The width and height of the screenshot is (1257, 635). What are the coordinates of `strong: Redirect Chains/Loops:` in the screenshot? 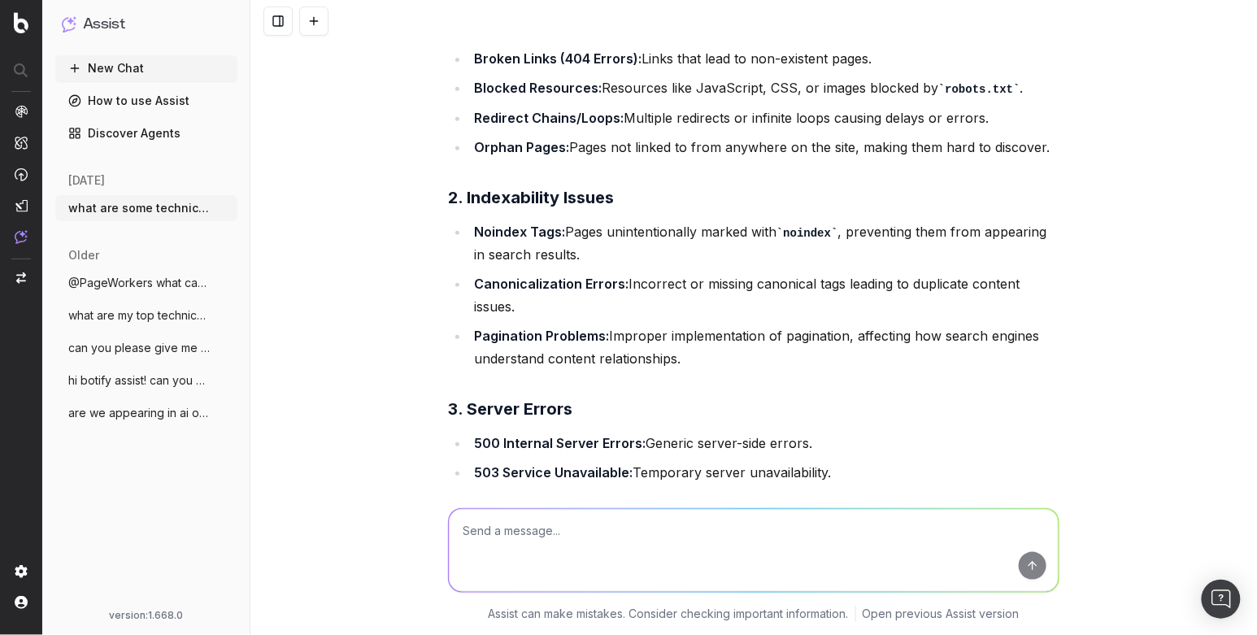 It's located at (549, 118).